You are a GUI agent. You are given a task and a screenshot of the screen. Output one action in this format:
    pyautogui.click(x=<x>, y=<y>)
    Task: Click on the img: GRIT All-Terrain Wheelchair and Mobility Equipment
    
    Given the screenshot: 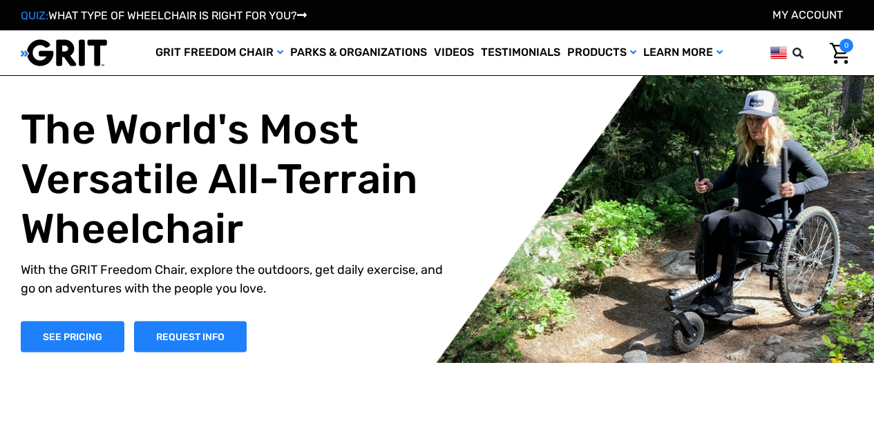 What is the action you would take?
    pyautogui.click(x=64, y=52)
    